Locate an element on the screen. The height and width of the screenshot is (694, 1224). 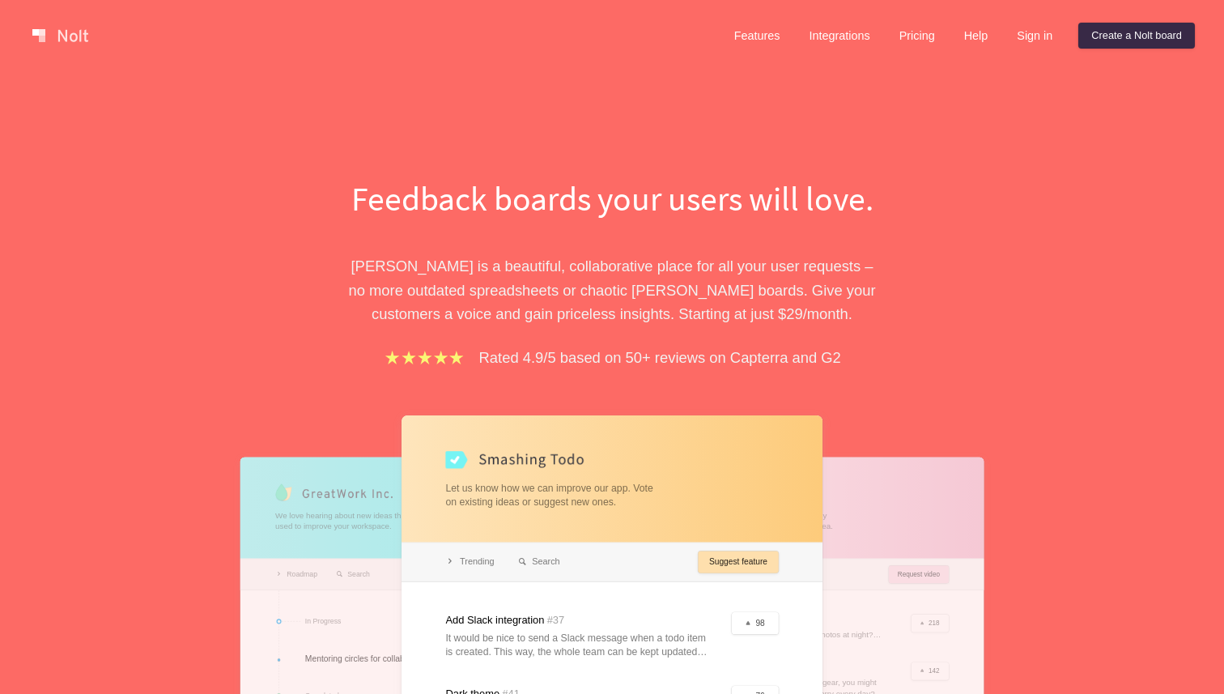
a: Pricing is located at coordinates (917, 36).